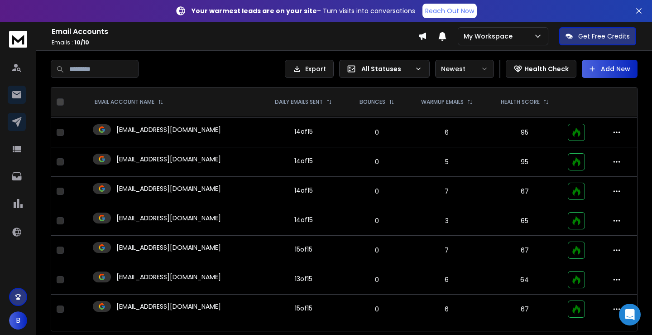 This screenshot has height=335, width=652. What do you see at coordinates (520, 102) in the screenshot?
I see `p: HEALTH SCORE` at bounding box center [520, 102].